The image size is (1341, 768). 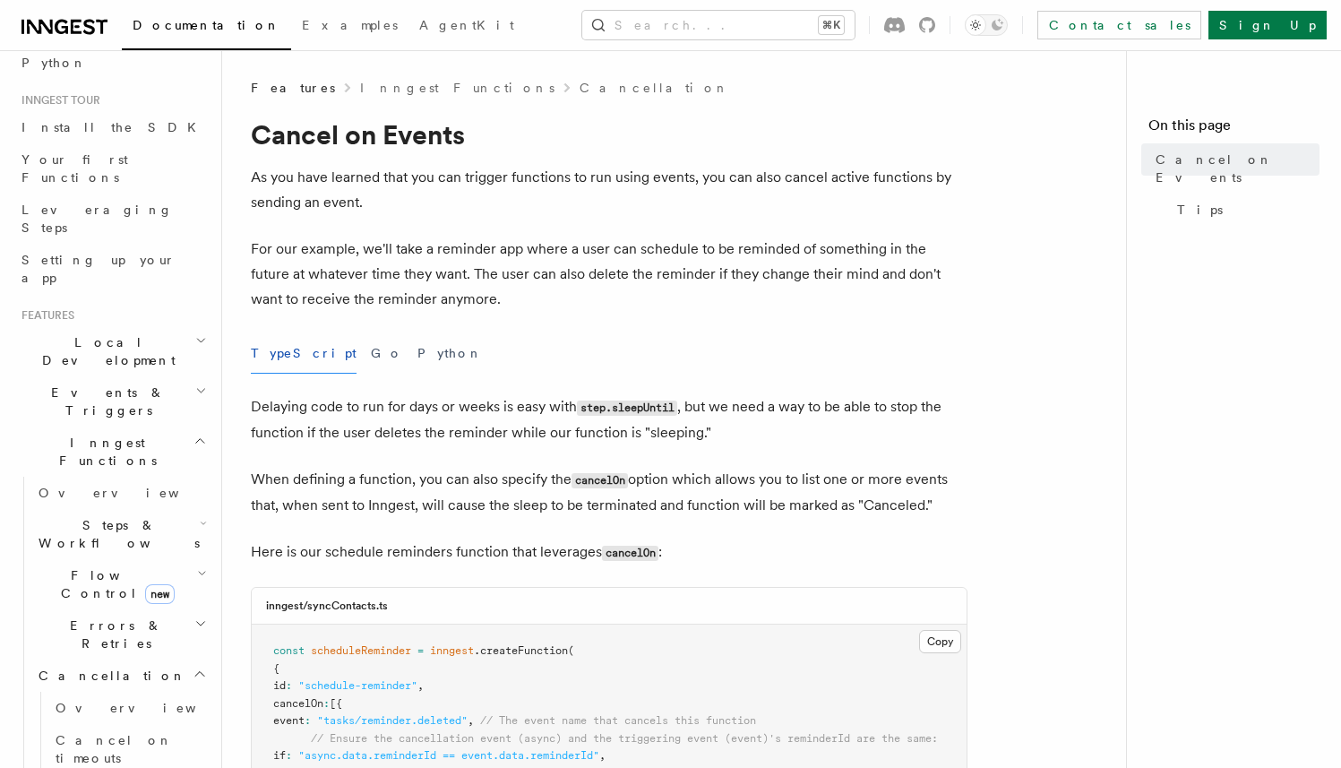 I want to click on a: AgentKit, so click(x=467, y=27).